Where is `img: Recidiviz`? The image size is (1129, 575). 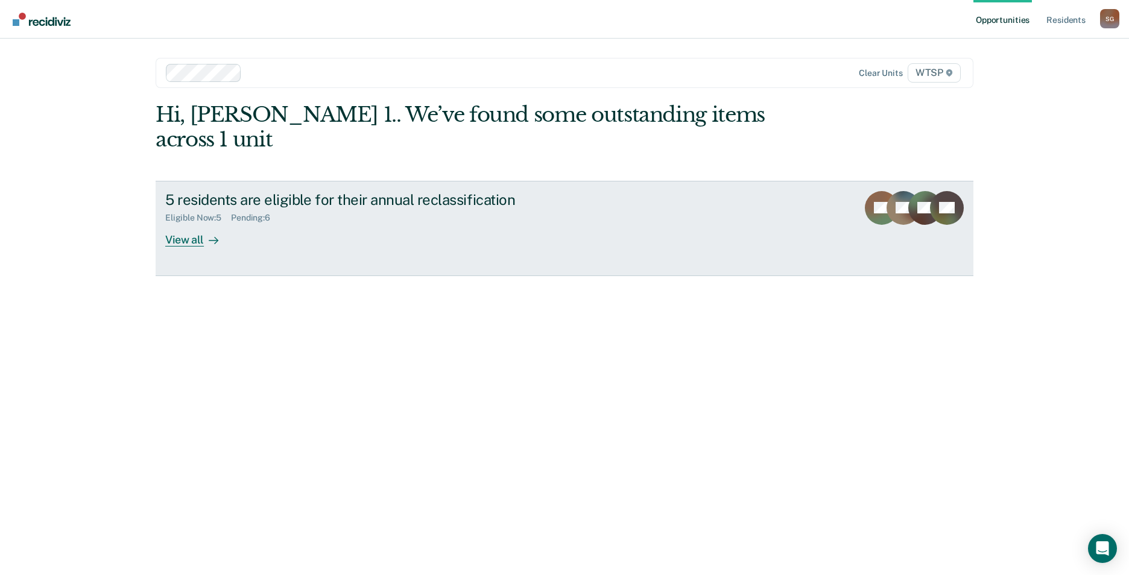
img: Recidiviz is located at coordinates (42, 19).